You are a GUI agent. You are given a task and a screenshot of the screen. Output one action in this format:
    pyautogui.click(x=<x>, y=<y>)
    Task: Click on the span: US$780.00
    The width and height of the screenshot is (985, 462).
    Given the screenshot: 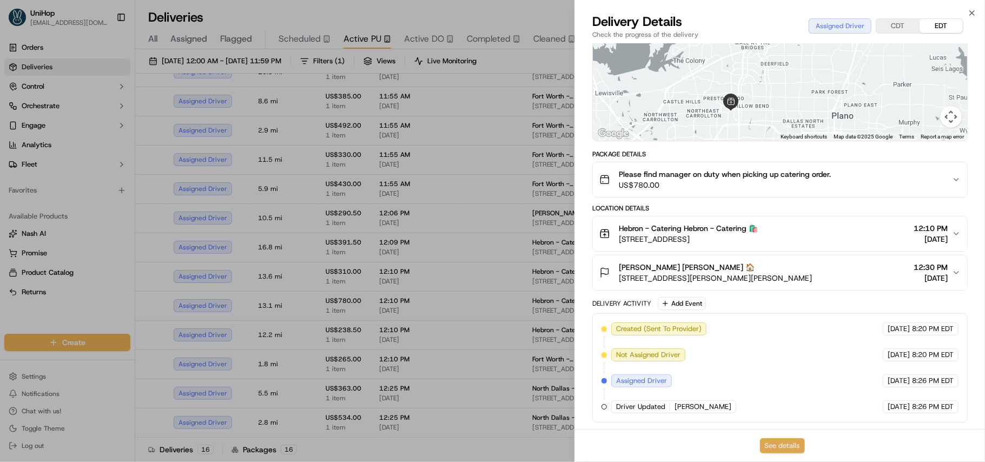 What is the action you would take?
    pyautogui.click(x=725, y=185)
    